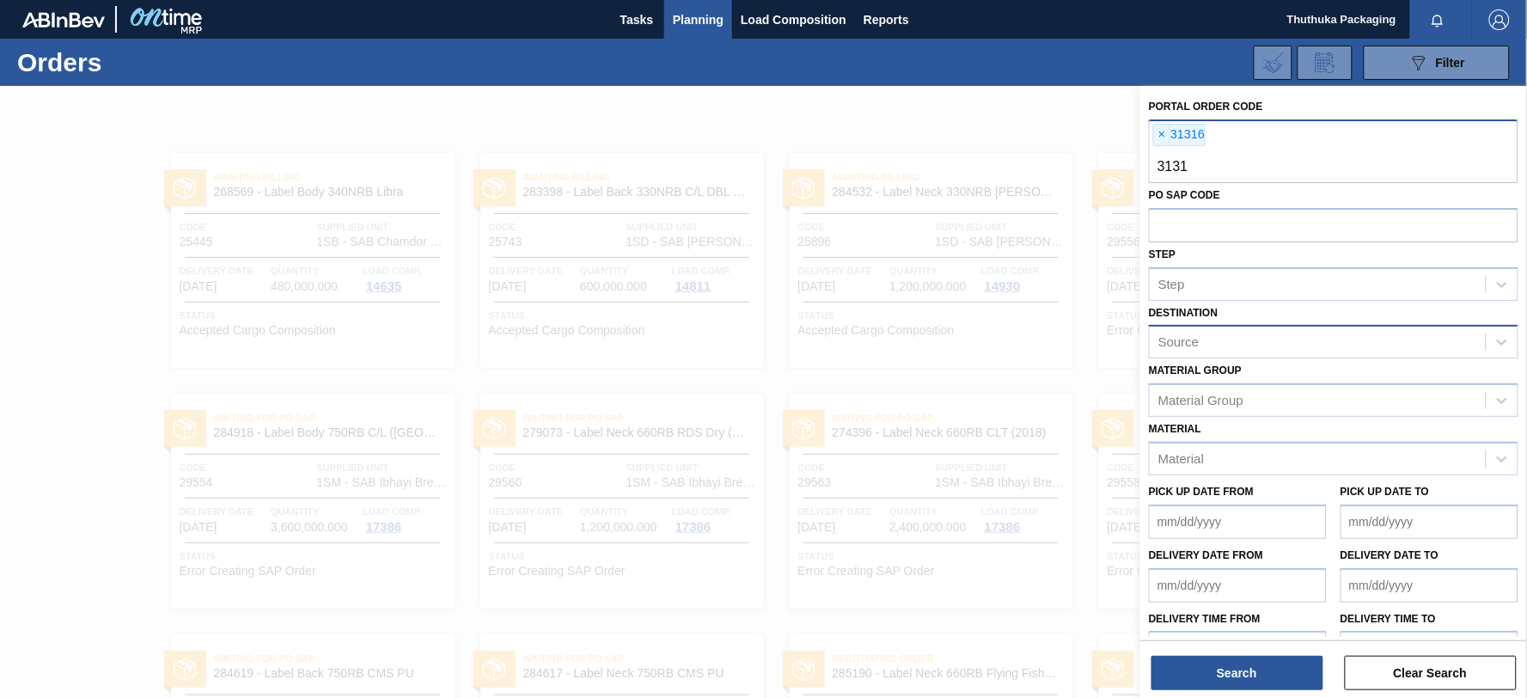 Image resolution: width=1527 pixels, height=698 pixels. Describe the element at coordinates (1205, 107) in the screenshot. I see `label: Portal Order Code` at that location.